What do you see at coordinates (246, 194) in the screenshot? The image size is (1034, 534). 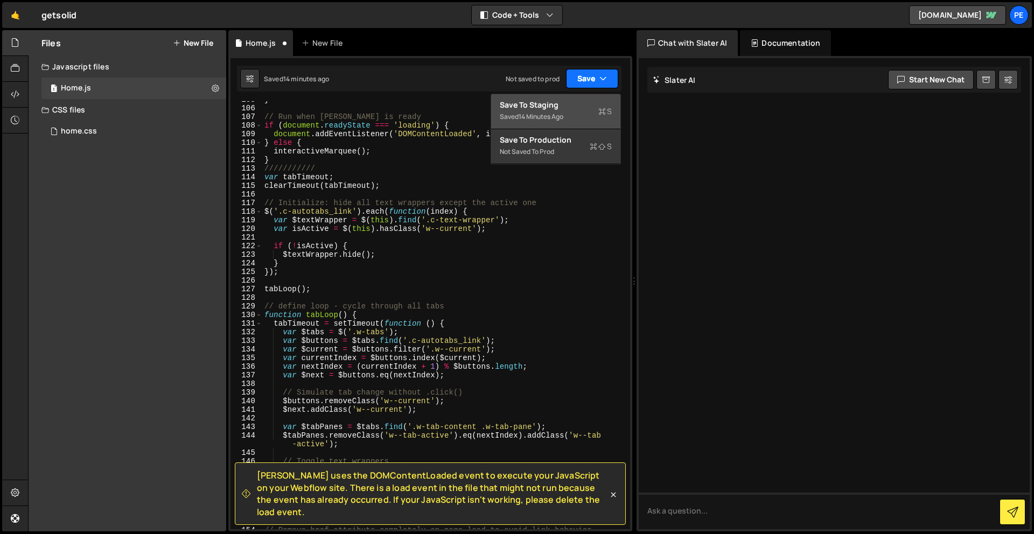 I see `div: 116` at bounding box center [246, 194].